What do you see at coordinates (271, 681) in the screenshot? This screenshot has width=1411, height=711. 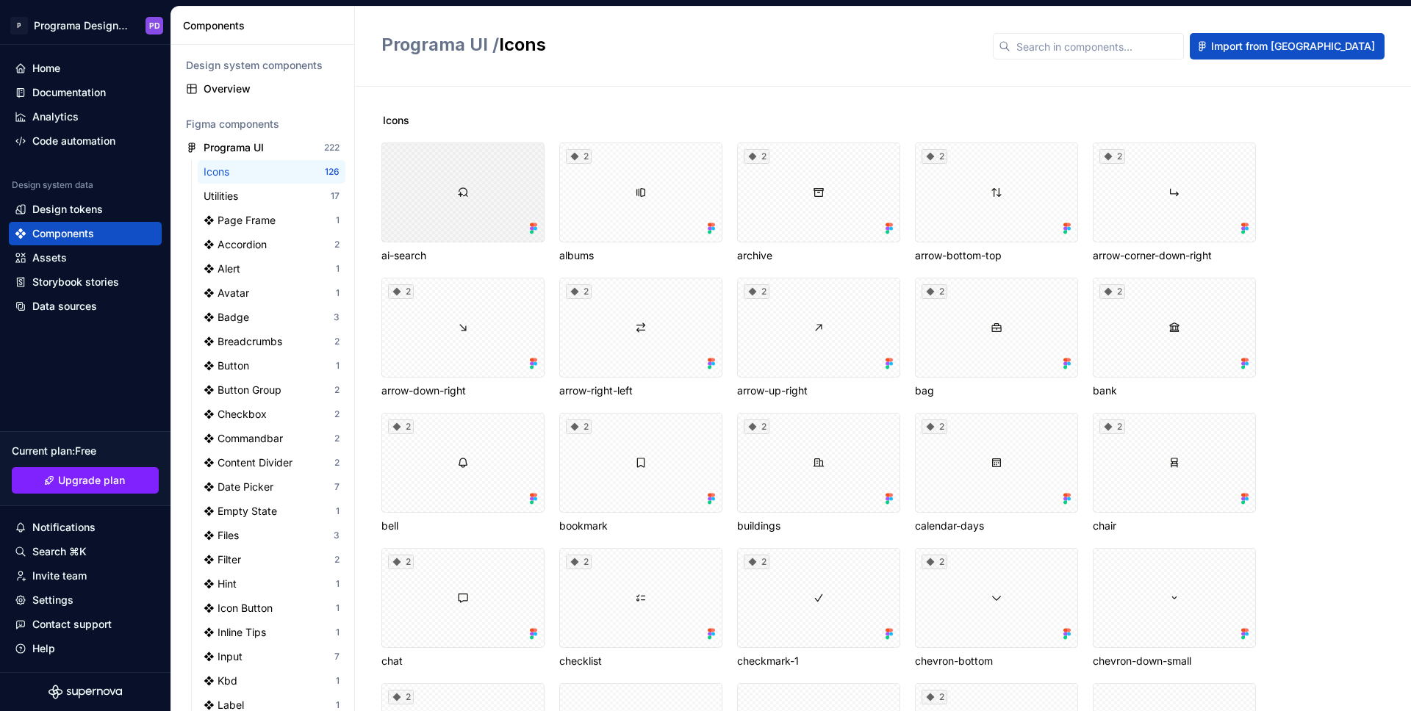 I see `a: ❖ Kbd1` at bounding box center [271, 681].